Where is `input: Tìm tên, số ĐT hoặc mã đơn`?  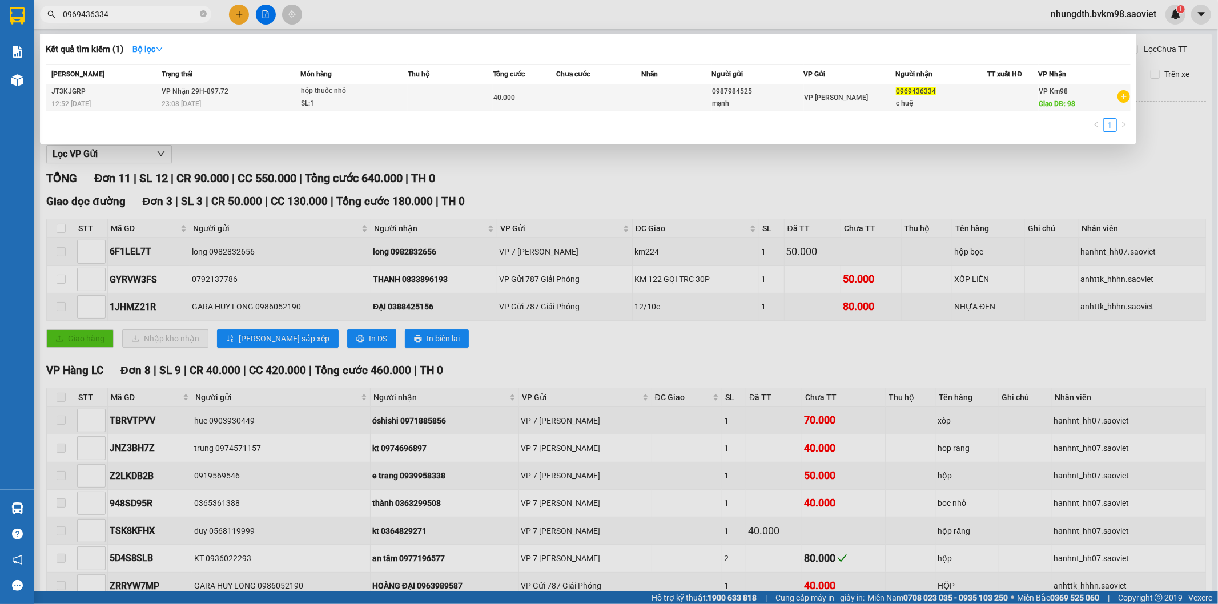
input: Tìm tên, số ĐT hoặc mã đơn is located at coordinates (130, 14).